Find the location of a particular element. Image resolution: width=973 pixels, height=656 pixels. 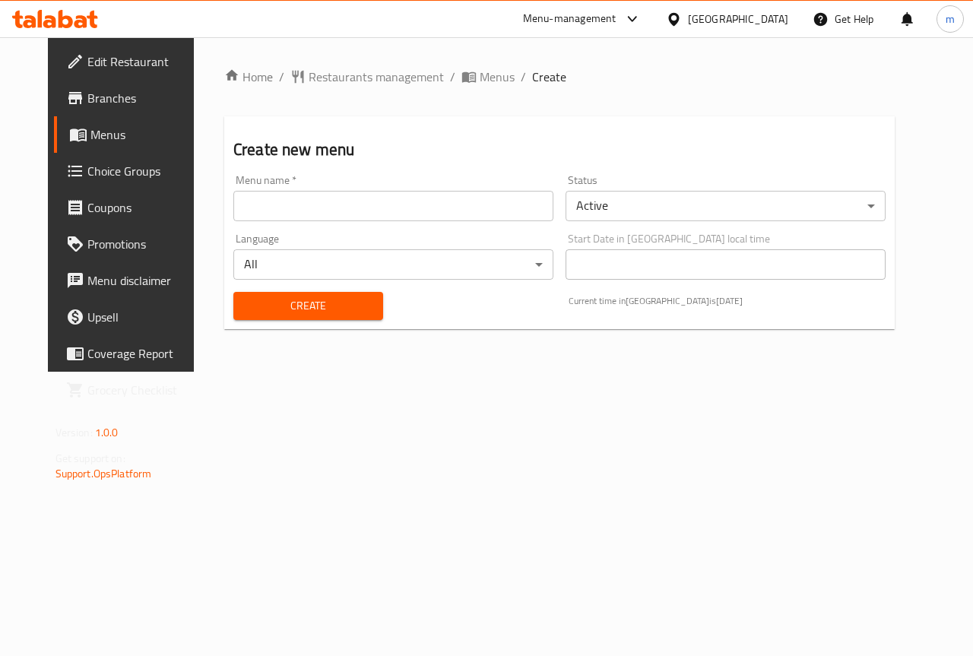

a: Promotions is located at coordinates (132, 244).